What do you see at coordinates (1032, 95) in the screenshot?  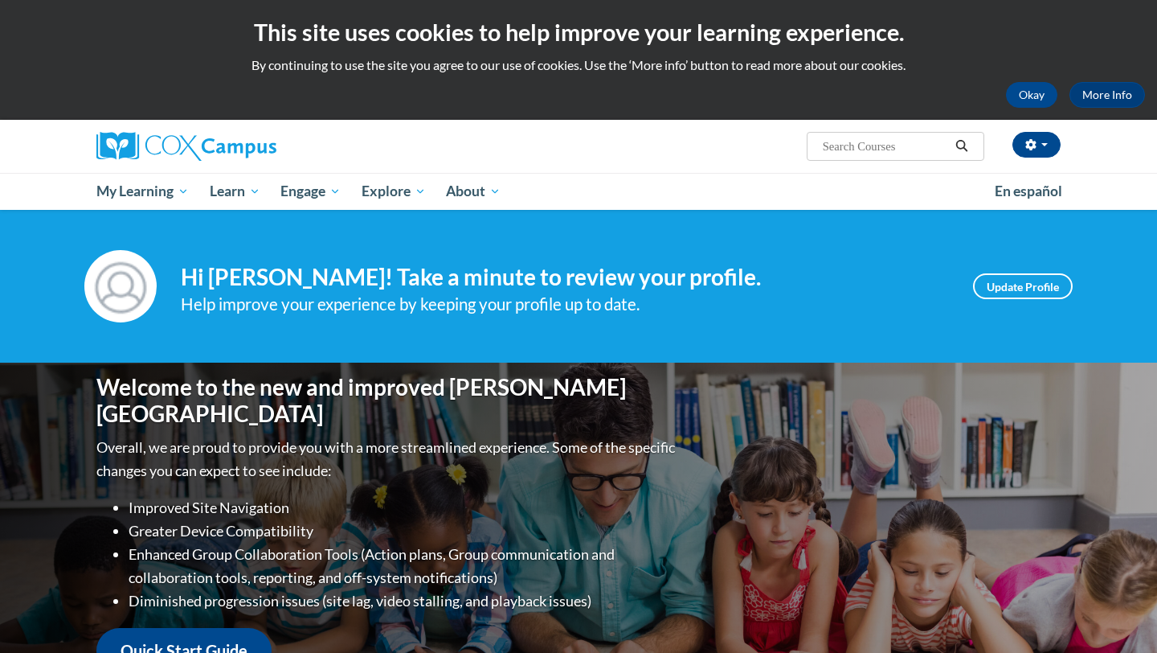 I see `button: Okay` at bounding box center [1032, 95].